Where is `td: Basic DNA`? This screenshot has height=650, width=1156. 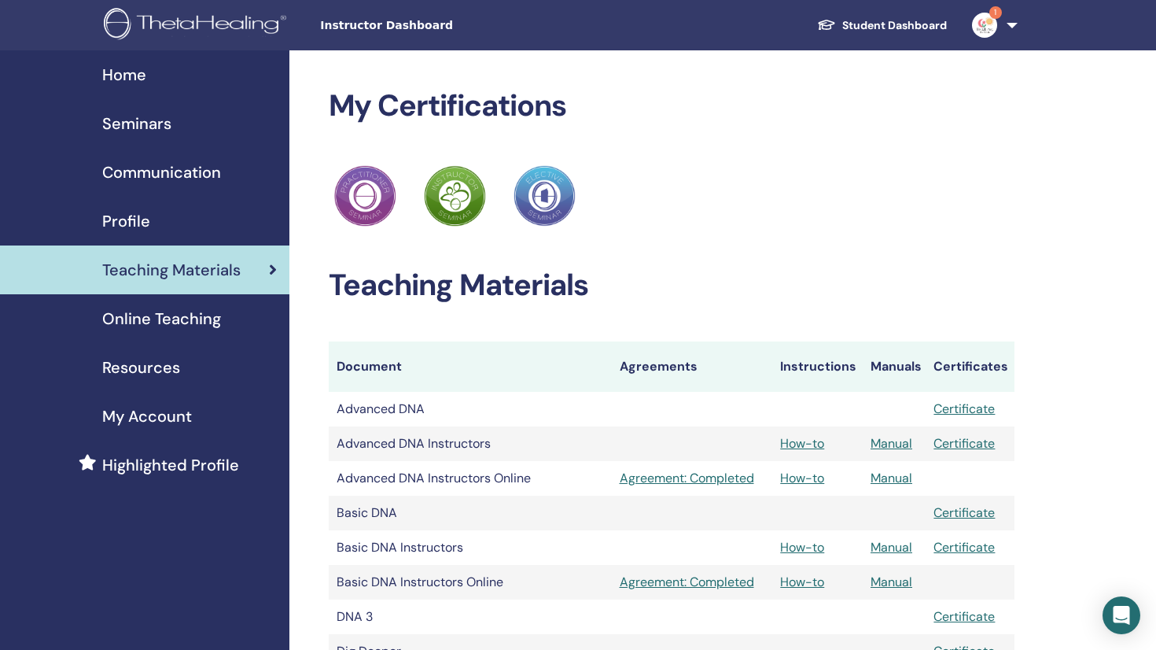 td: Basic DNA is located at coordinates (470, 513).